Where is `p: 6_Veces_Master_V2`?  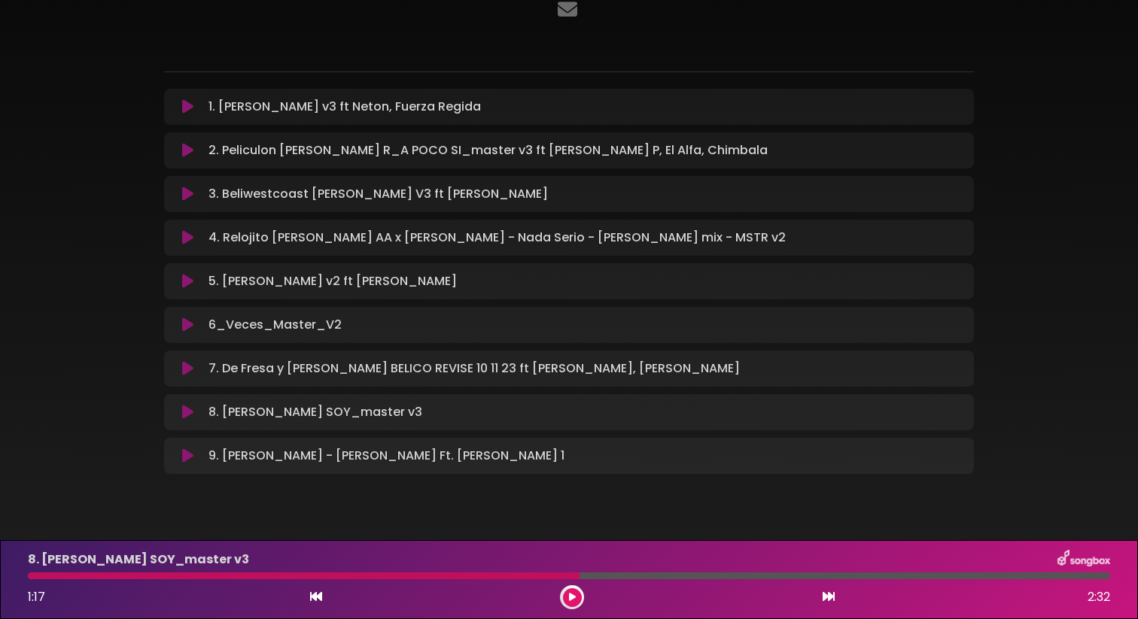
p: 6_Veces_Master_V2 is located at coordinates (275, 325).